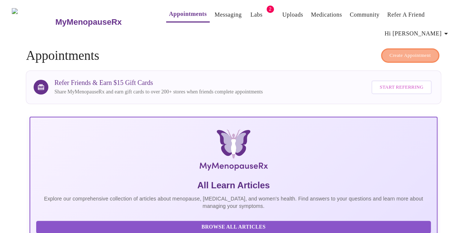 The height and width of the screenshot is (233, 467). What do you see at coordinates (158, 92) in the screenshot?
I see `p: Share MyMenopauseRx and earn gift cards to over 200+ stores when friends complete appointments` at bounding box center [158, 92].